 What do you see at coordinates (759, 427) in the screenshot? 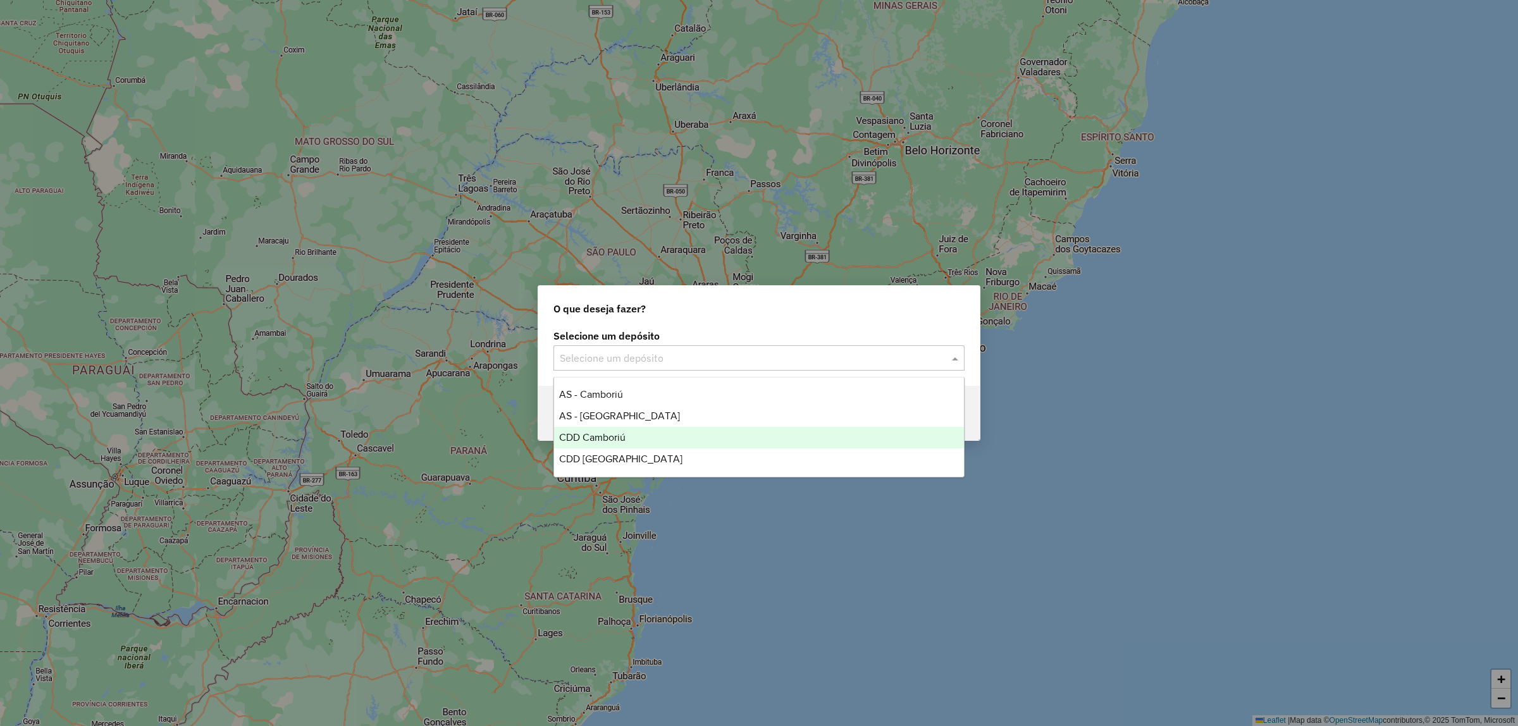
I see `ng-dropdown-panel: Options list` at bounding box center [759, 427].